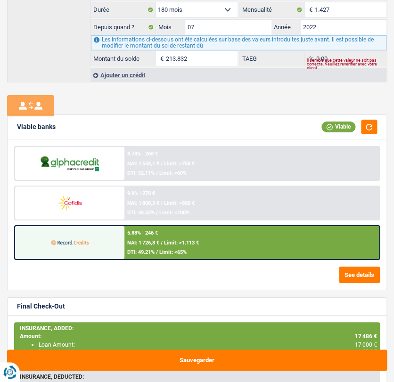 The height and width of the screenshot is (382, 394). What do you see at coordinates (239, 75) in the screenshot?
I see `div: Ajouter un crédit` at bounding box center [239, 75].